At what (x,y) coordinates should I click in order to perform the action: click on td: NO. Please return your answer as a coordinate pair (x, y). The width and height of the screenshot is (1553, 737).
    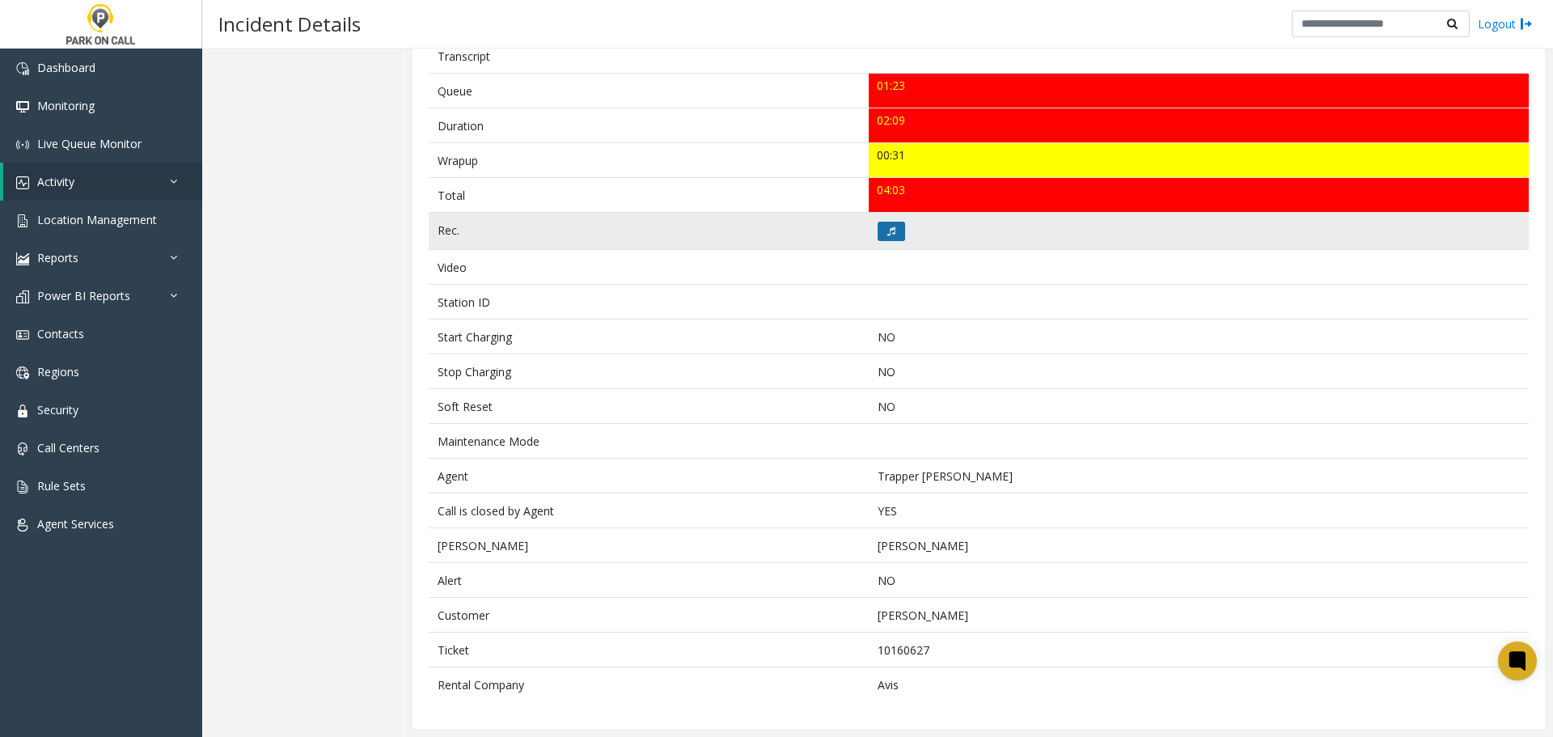
    Looking at the image, I should click on (1199, 580).